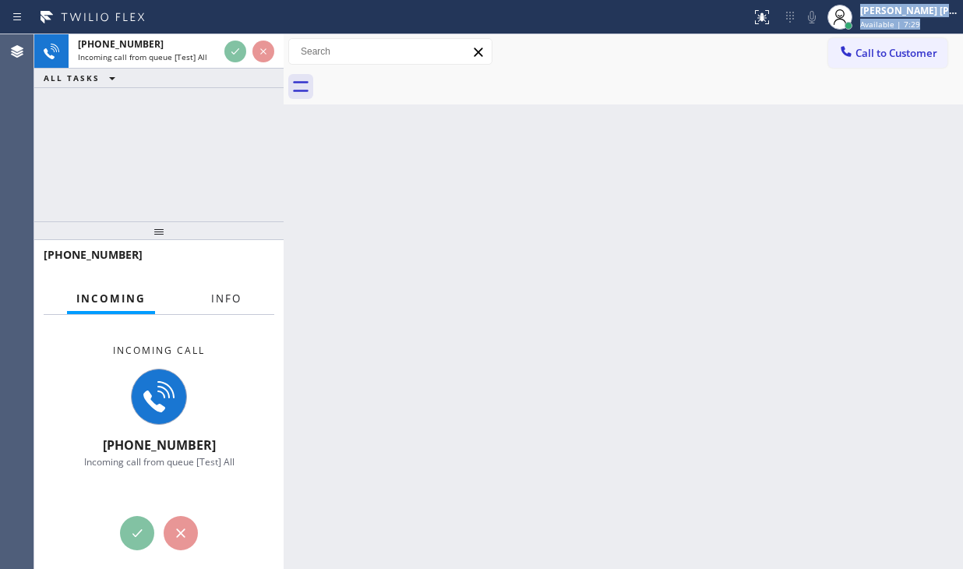 This screenshot has width=963, height=569. What do you see at coordinates (888, 53) in the screenshot?
I see `button: Call to Customer` at bounding box center [888, 53].